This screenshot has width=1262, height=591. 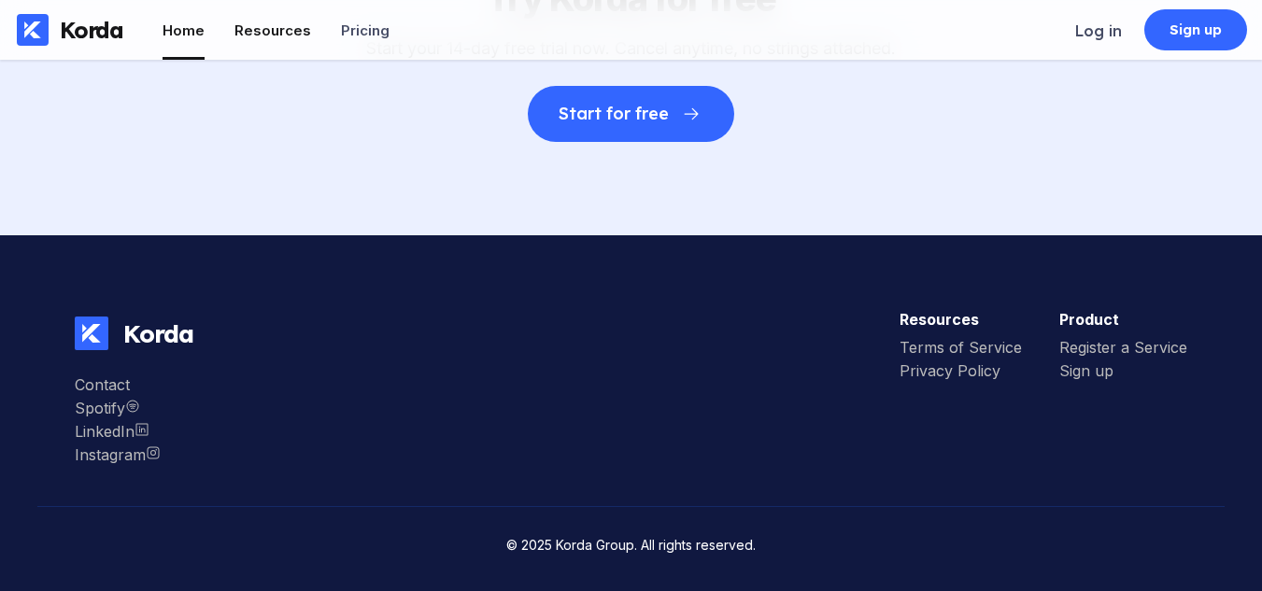 I want to click on div: Spotify, so click(x=118, y=408).